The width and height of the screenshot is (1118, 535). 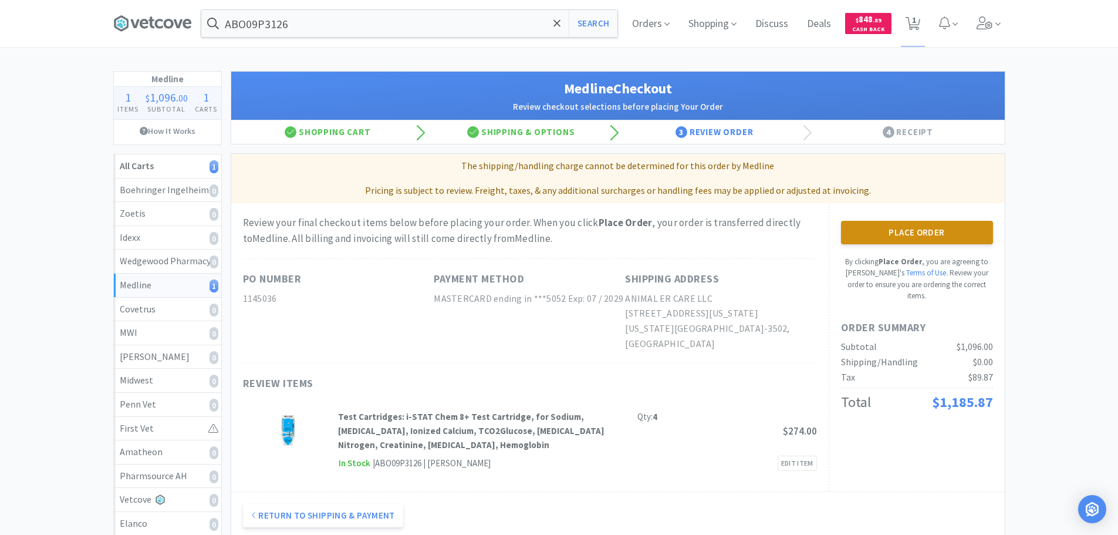 I want to click on h1: Order Summary, so click(x=917, y=328).